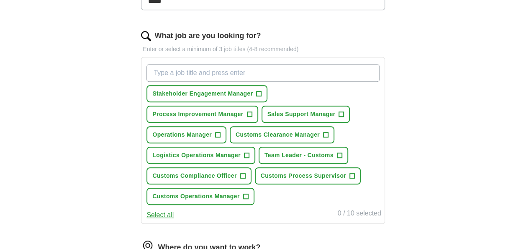  What do you see at coordinates (182, 134) in the screenshot?
I see `span: Operations Manager` at bounding box center [182, 134].